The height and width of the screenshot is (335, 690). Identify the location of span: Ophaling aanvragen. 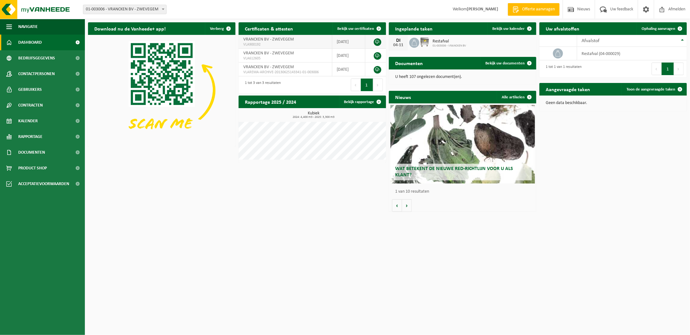
(659, 29).